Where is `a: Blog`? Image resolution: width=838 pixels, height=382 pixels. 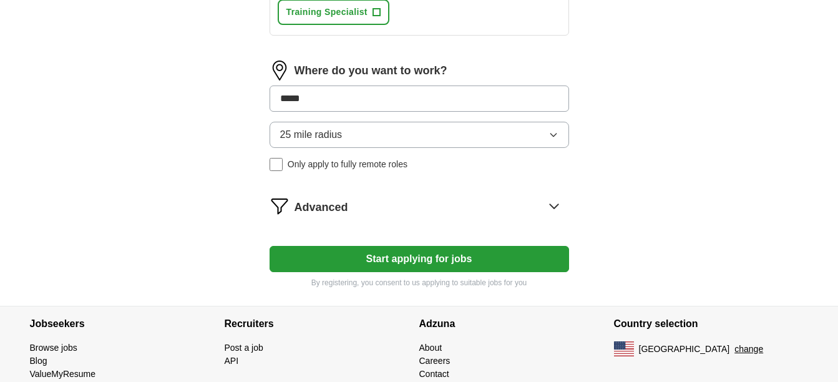 a: Blog is located at coordinates (39, 361).